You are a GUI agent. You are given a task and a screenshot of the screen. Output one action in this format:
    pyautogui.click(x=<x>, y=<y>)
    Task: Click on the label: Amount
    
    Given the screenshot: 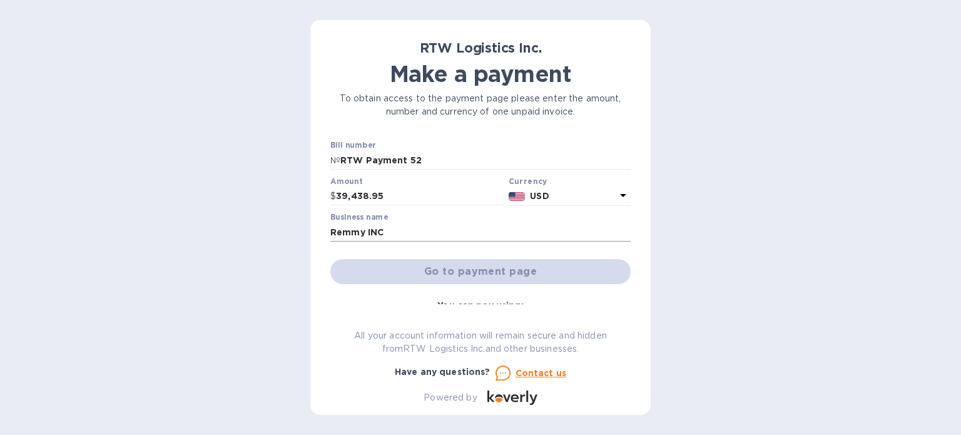 What is the action you would take?
    pyautogui.click(x=346, y=182)
    